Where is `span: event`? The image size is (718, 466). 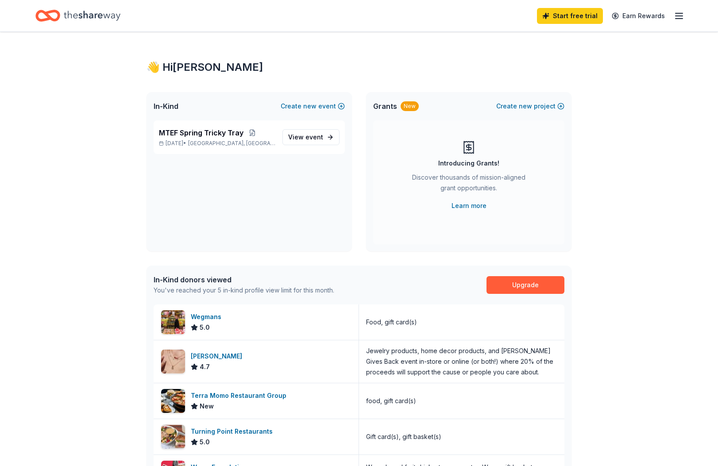
span: event is located at coordinates (314, 137).